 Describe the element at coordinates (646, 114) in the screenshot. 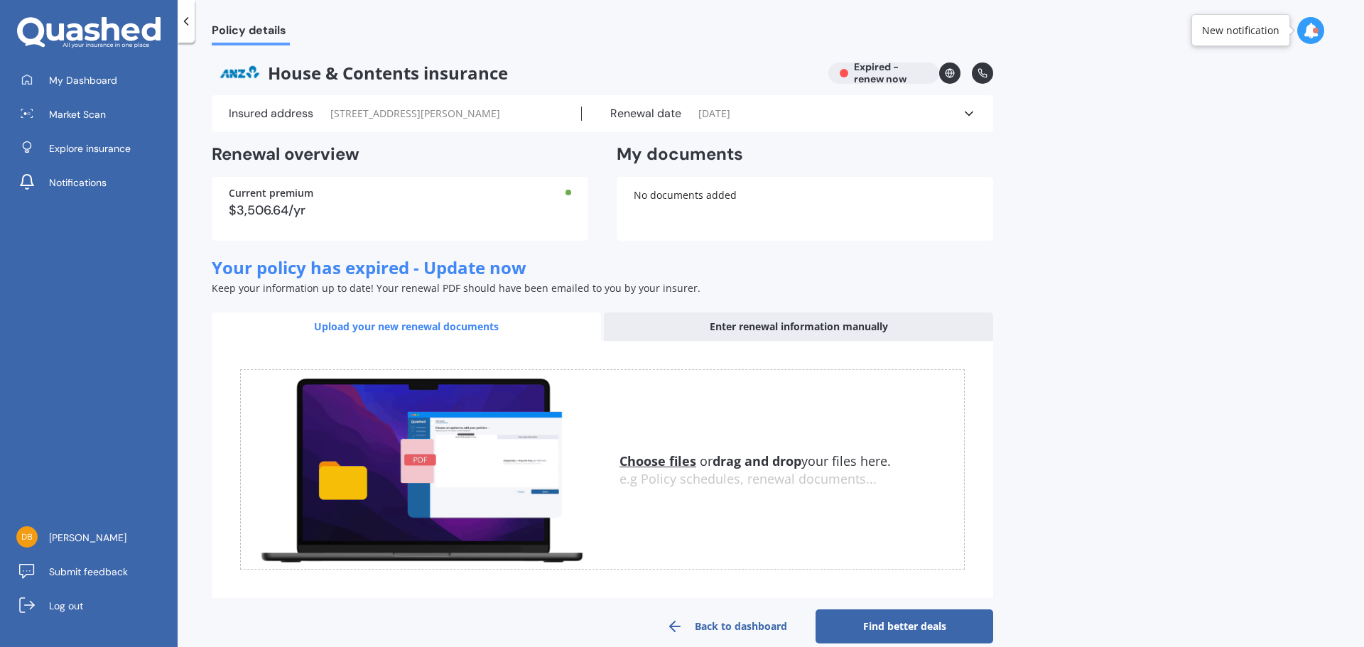

I see `label: Renewal date` at that location.